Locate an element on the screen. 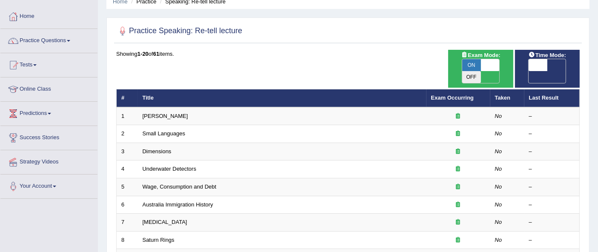 This screenshot has height=252, width=598. td: 1 is located at coordinates (127, 116).